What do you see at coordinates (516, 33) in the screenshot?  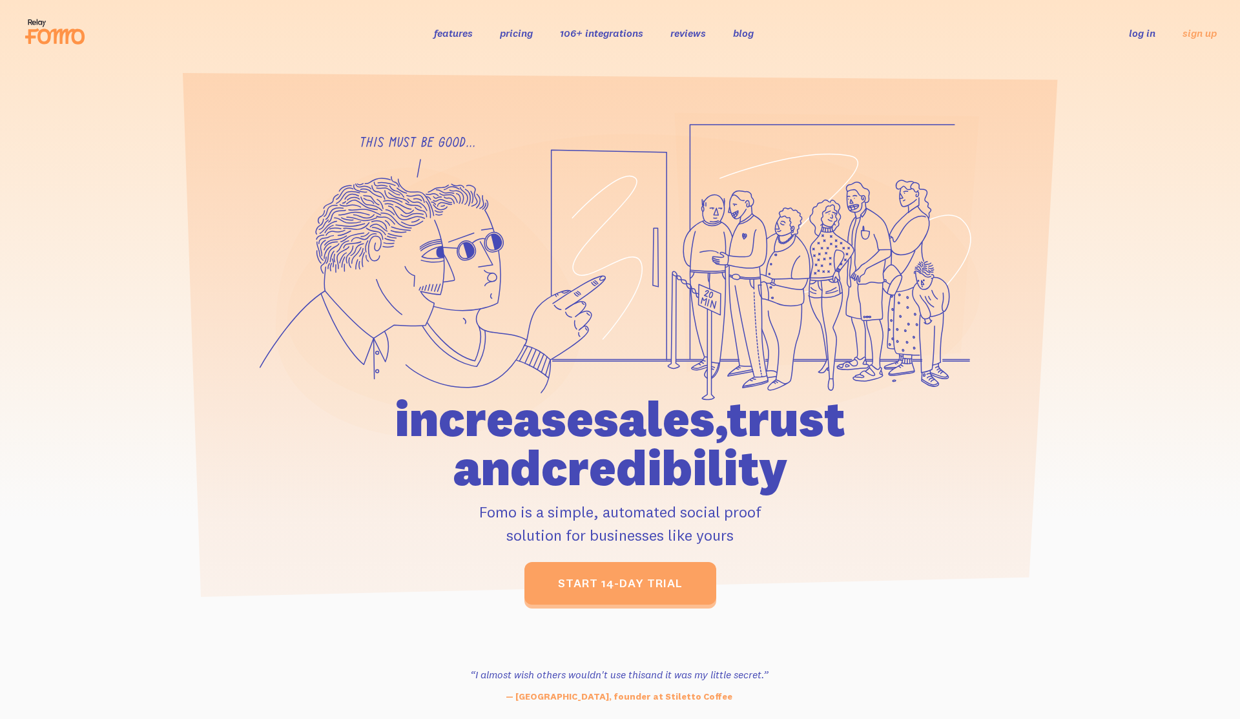 I see `a: pricing` at bounding box center [516, 33].